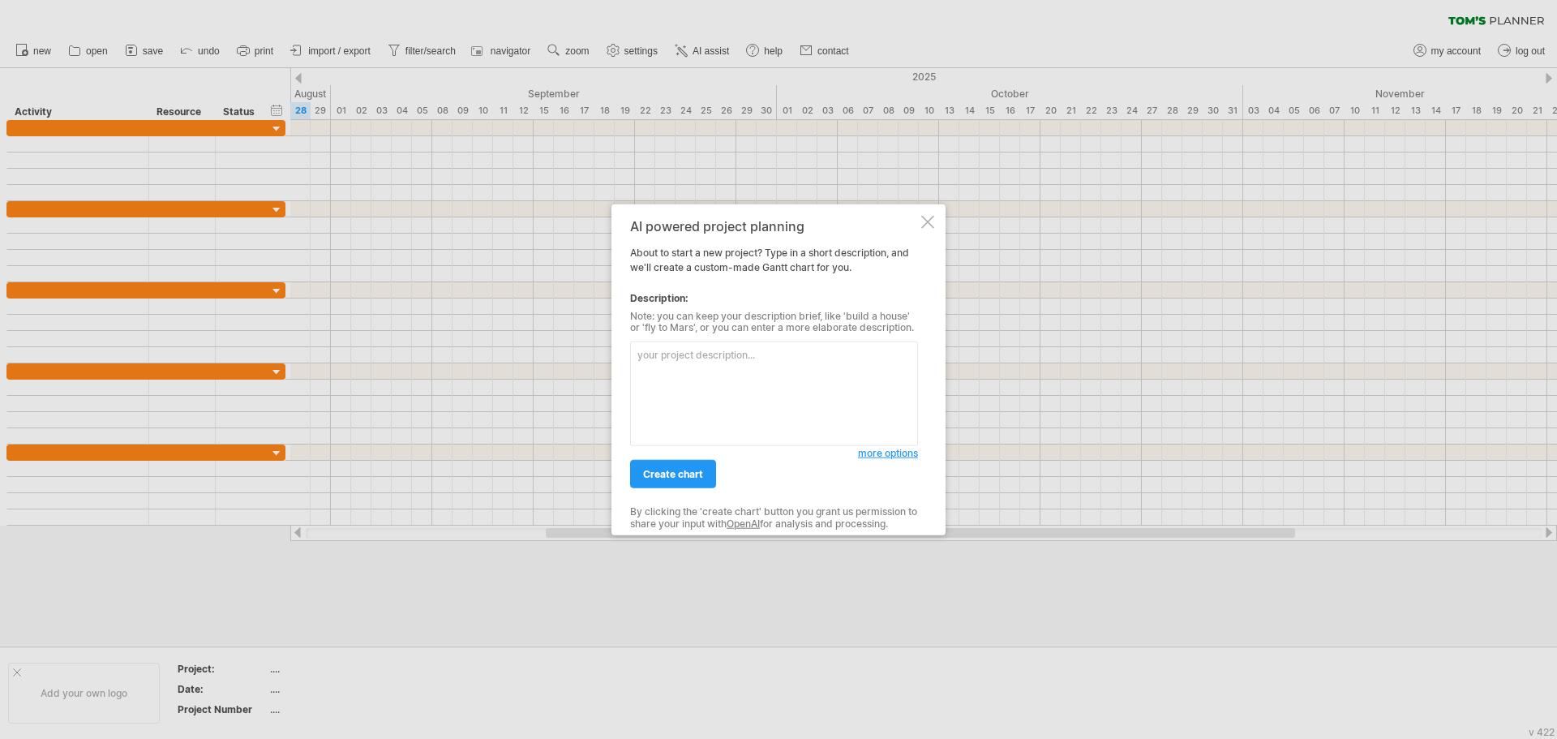 The width and height of the screenshot is (1557, 739). Describe the element at coordinates (774, 225) in the screenshot. I see `div: AI powered project planning` at that location.